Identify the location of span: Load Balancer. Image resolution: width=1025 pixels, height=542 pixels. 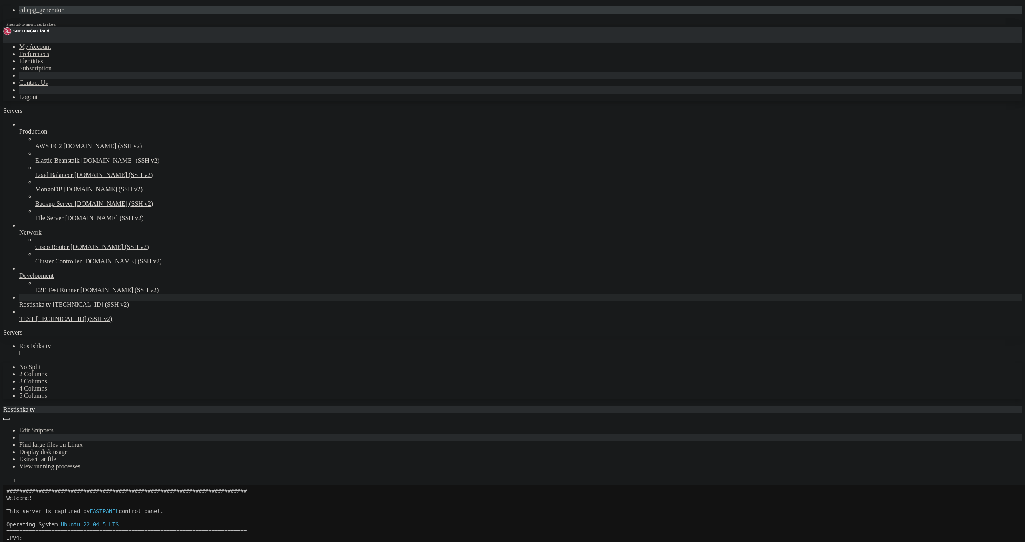
(54, 175).